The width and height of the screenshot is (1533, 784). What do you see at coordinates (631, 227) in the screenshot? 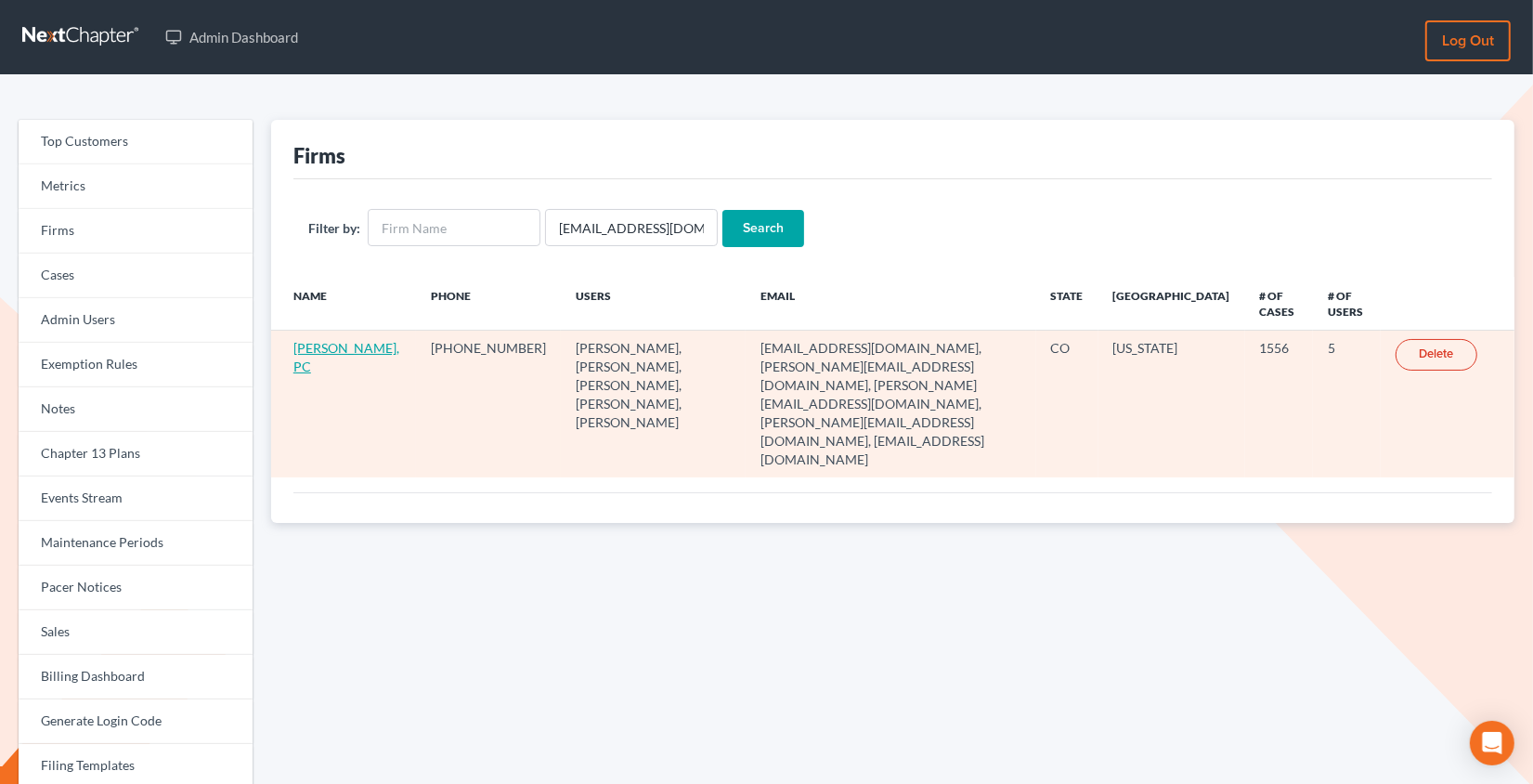
I see `input: Users` at bounding box center [631, 227].